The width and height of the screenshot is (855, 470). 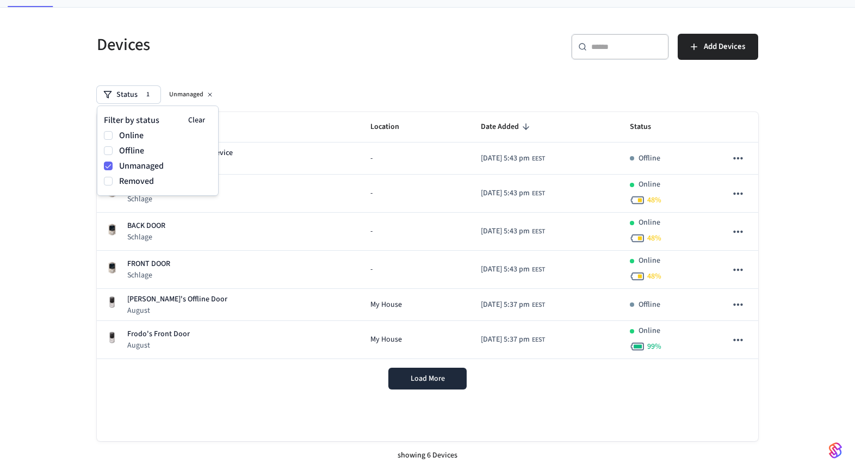 I want to click on table: sticky table, so click(x=428, y=236).